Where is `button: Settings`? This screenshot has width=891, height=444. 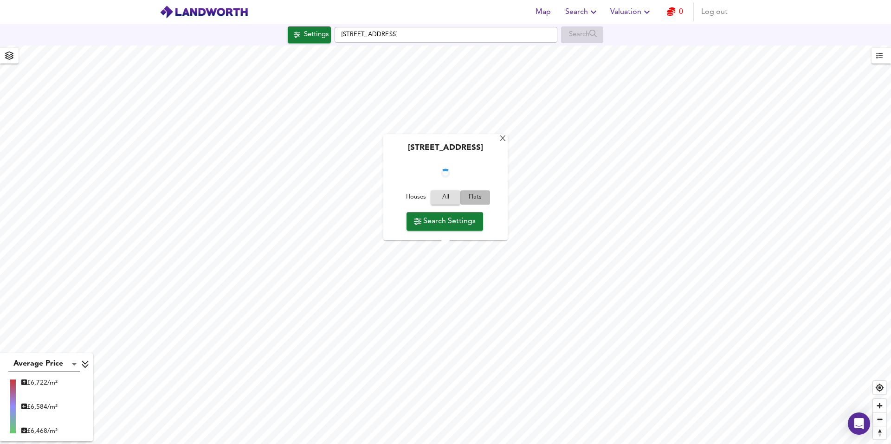
button: Settings is located at coordinates (309, 35).